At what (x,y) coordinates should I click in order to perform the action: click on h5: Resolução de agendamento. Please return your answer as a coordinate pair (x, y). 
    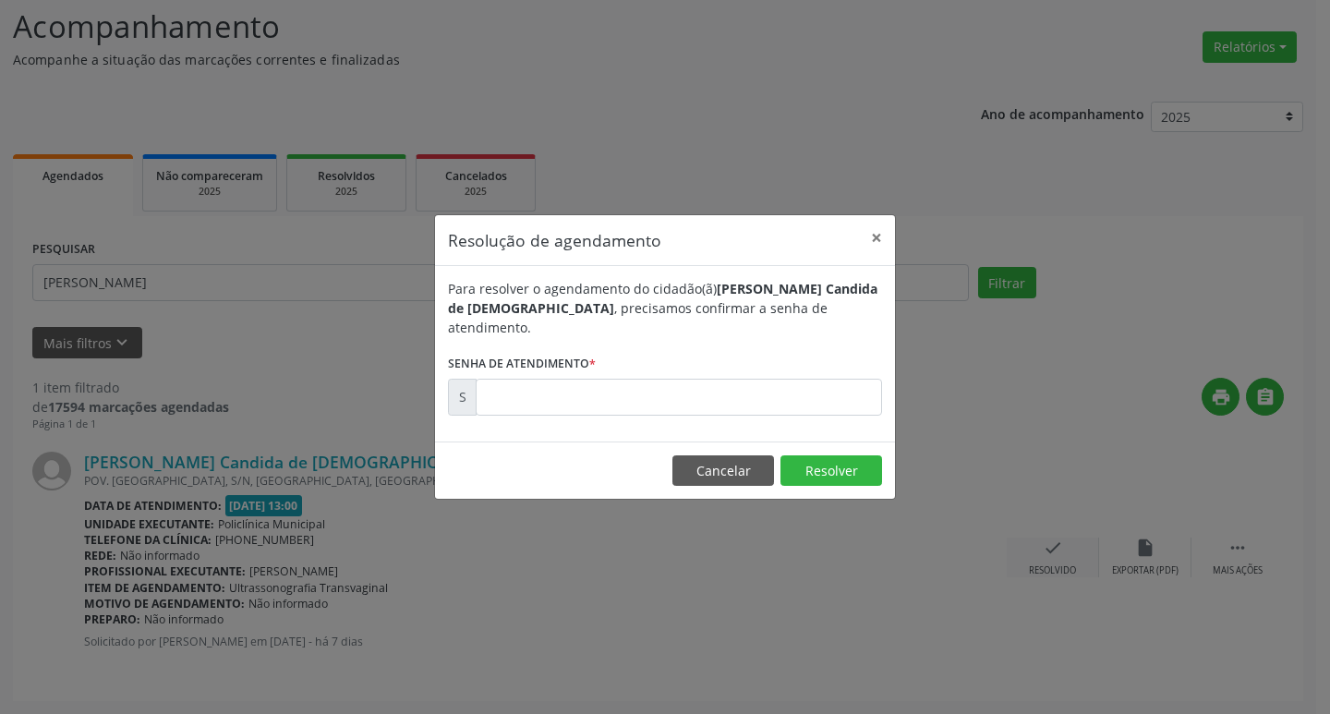
    Looking at the image, I should click on (554, 240).